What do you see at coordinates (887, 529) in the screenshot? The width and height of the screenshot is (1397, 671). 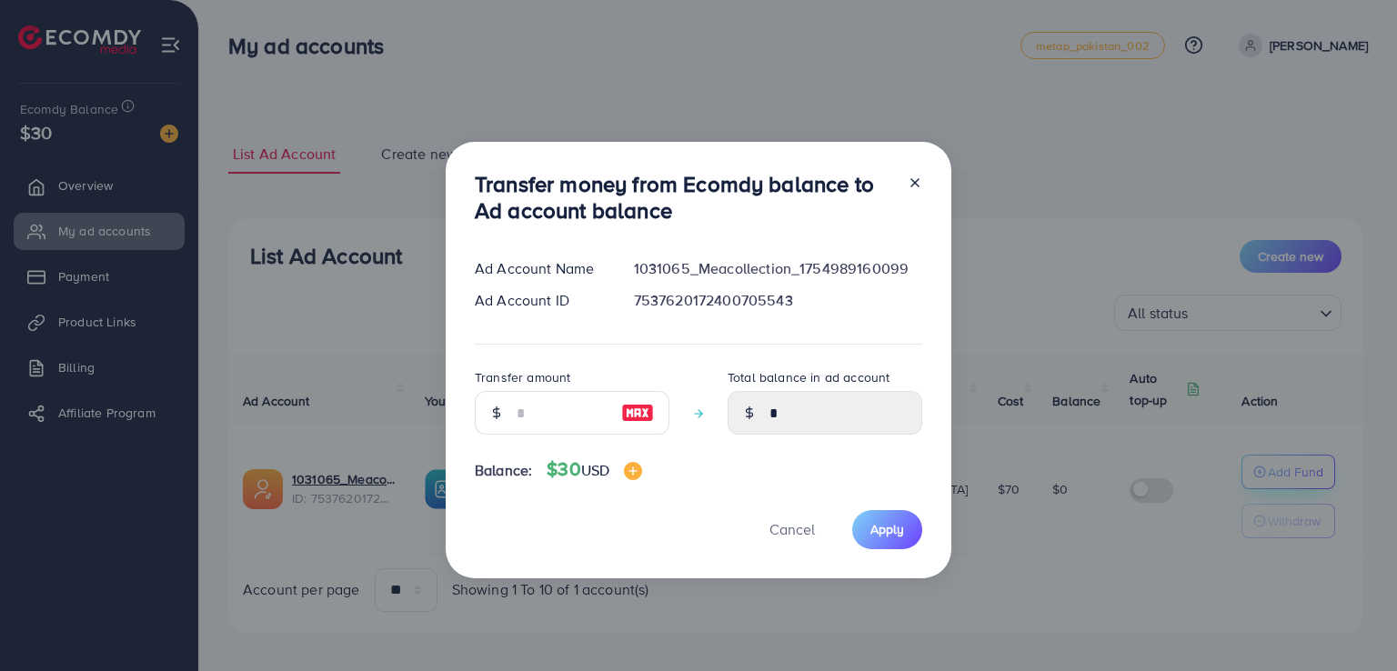 I see `button: Apply` at bounding box center [887, 529].